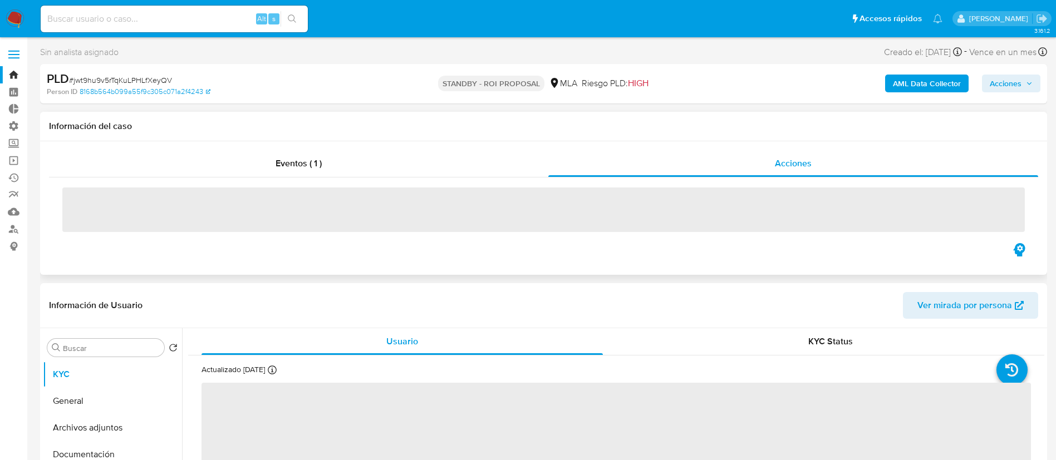 Image resolution: width=1056 pixels, height=460 pixels. What do you see at coordinates (79, 52) in the screenshot?
I see `span: Sin analista asignado` at bounding box center [79, 52].